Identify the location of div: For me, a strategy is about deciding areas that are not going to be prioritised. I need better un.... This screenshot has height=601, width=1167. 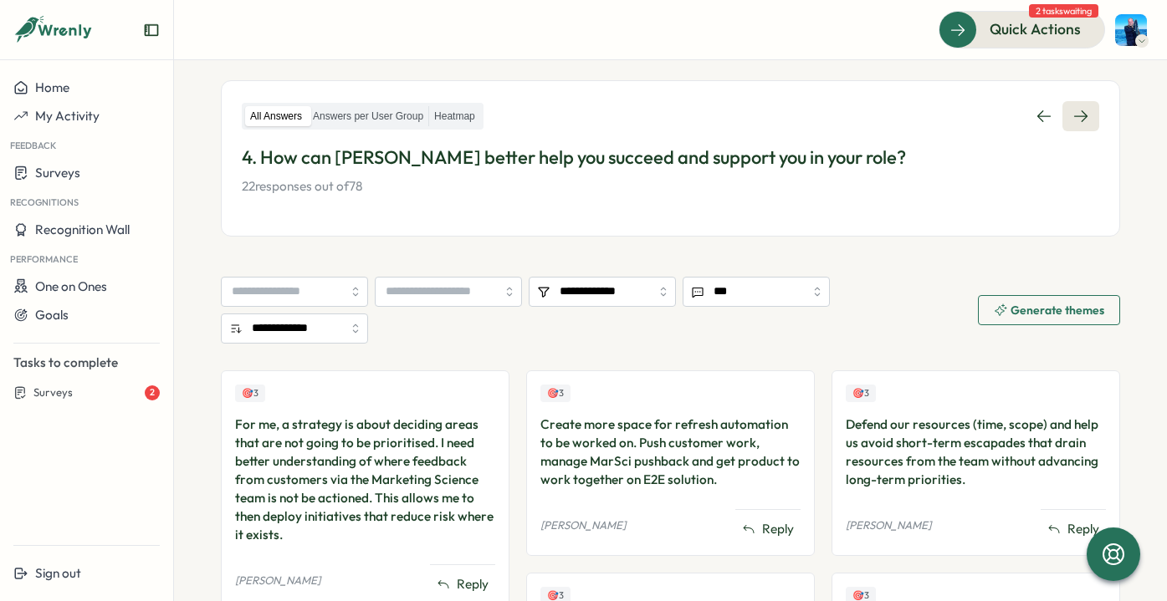
(365, 480).